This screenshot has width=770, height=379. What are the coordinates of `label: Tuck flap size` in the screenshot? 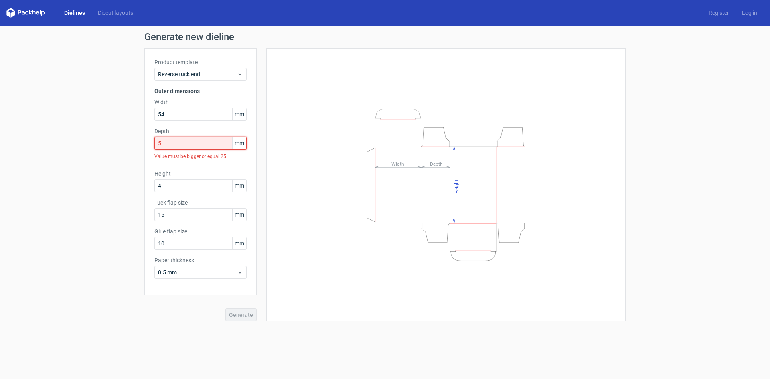 It's located at (200, 202).